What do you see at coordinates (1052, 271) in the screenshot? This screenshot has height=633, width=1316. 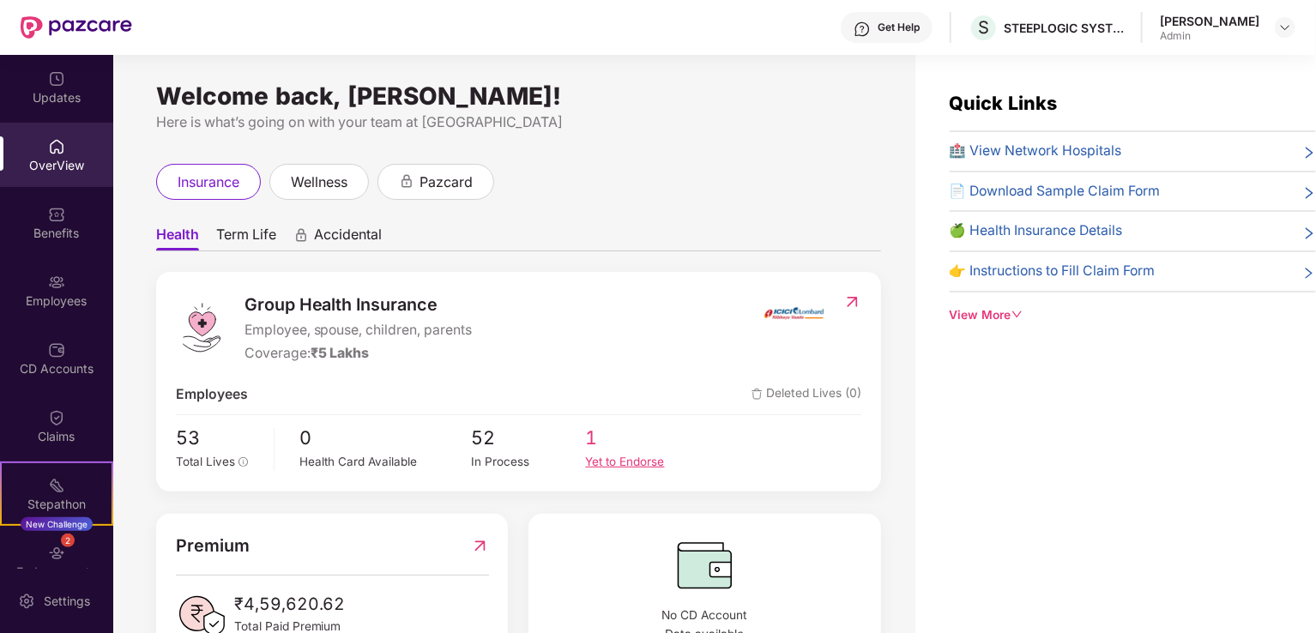 I see `span: 👉 Instructions to Fill Claim Form` at bounding box center [1052, 271].